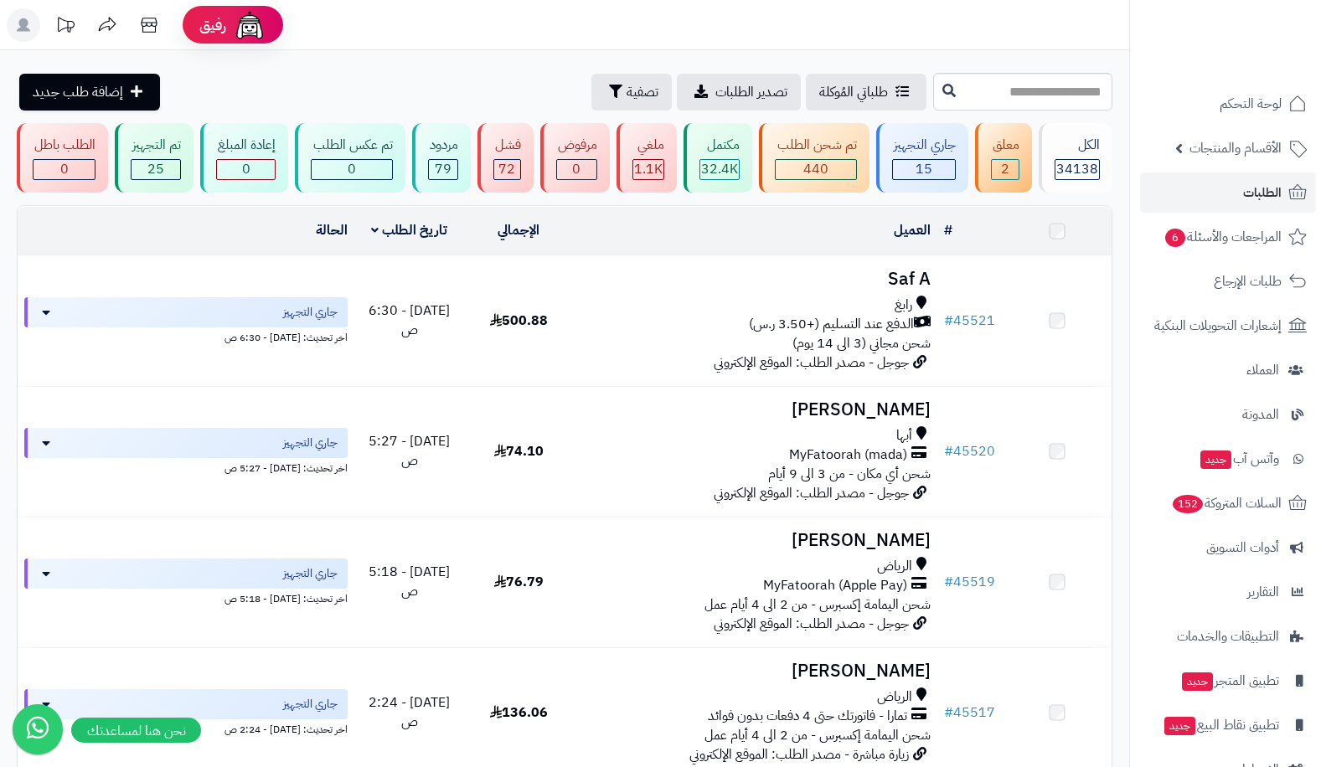 The image size is (1326, 767). Describe the element at coordinates (518, 451) in the screenshot. I see `span: 74.10` at that location.